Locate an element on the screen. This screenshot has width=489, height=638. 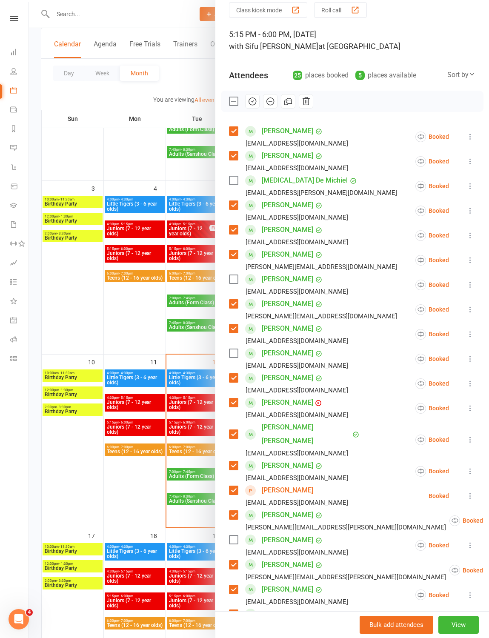
a: Assessments is located at coordinates (20, 263).